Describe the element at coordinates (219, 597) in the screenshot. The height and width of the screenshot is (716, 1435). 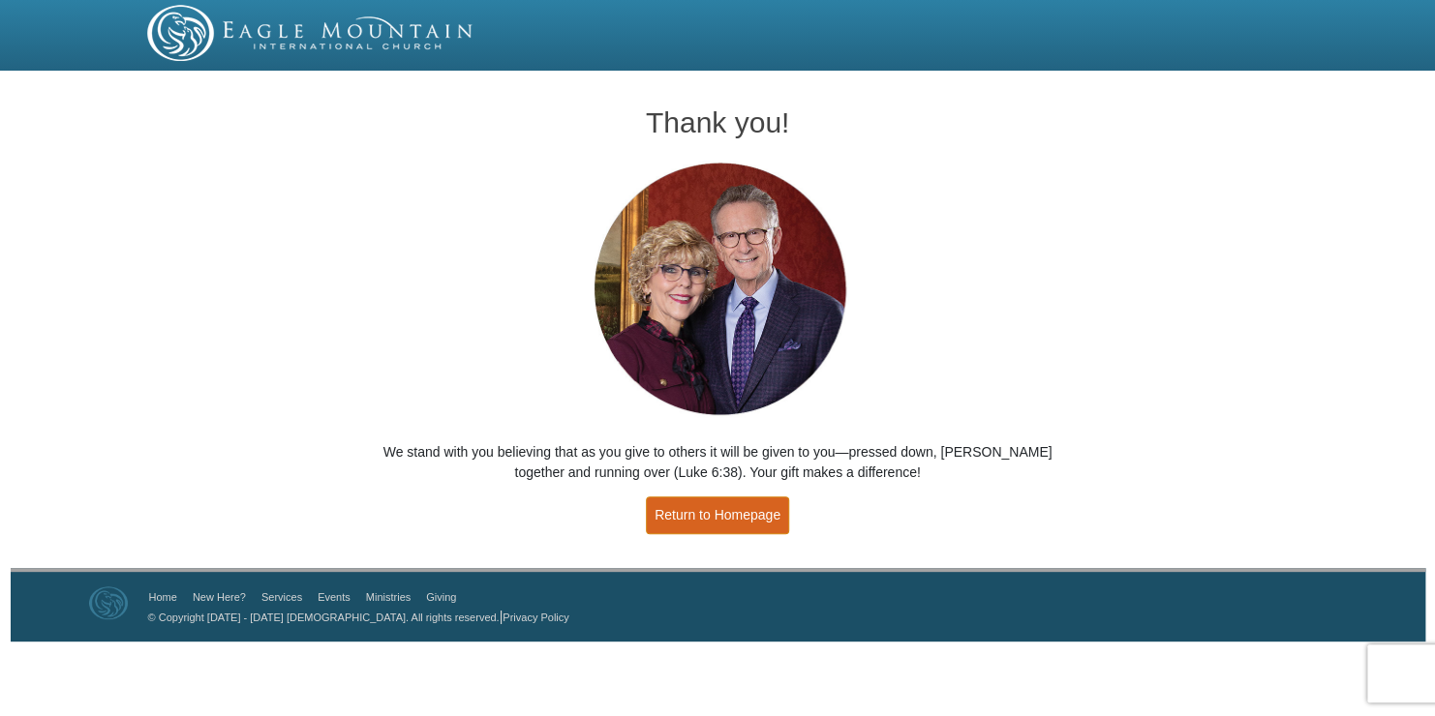
I see `a: New Here?` at that location.